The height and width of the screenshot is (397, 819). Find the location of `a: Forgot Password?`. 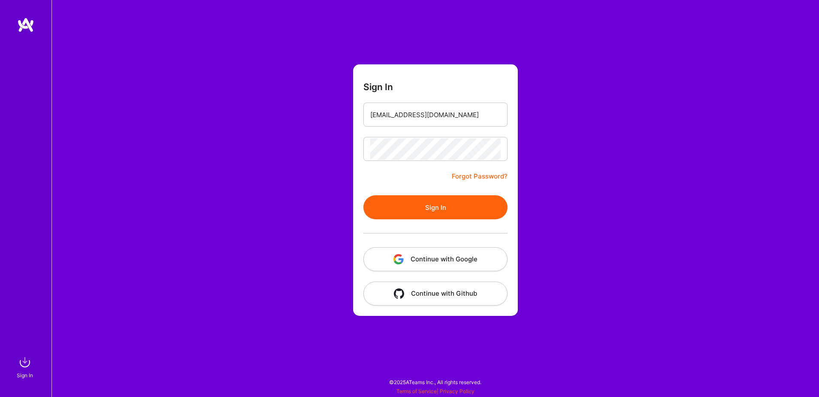

a: Forgot Password? is located at coordinates (480, 176).